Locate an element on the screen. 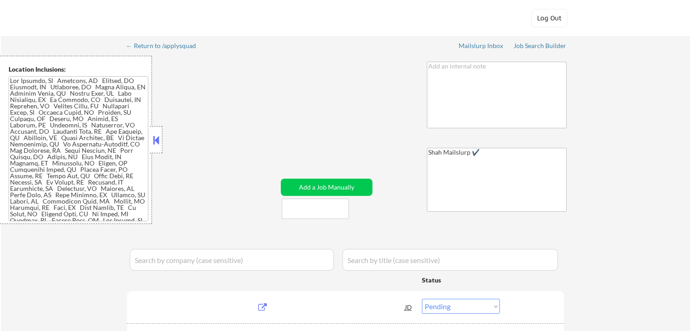 The height and width of the screenshot is (331, 690). input: Search by company (case sensitive) is located at coordinates (232, 260).